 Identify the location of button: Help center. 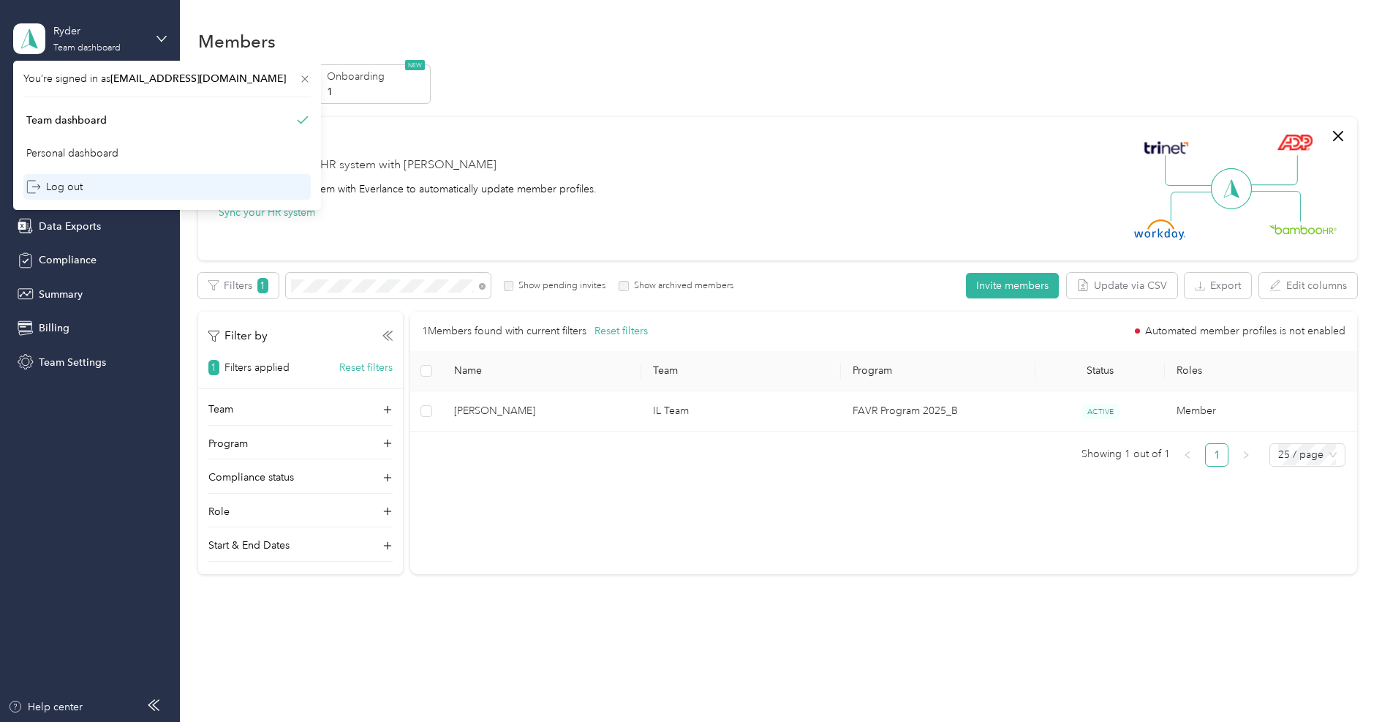
(45, 706).